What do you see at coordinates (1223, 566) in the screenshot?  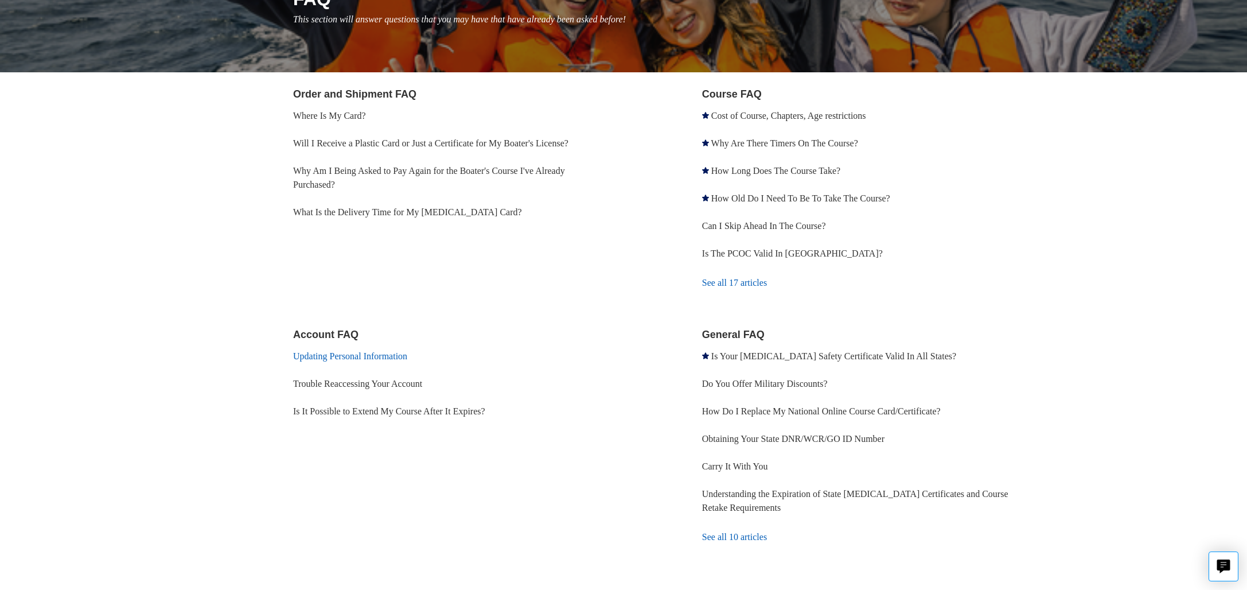 I see `div: Live chat` at bounding box center [1223, 566].